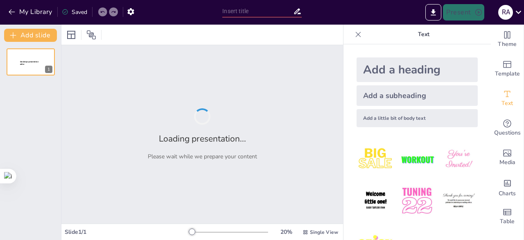  Describe the element at coordinates (202, 156) in the screenshot. I see `p: Please wait while we prepare your content` at that location.